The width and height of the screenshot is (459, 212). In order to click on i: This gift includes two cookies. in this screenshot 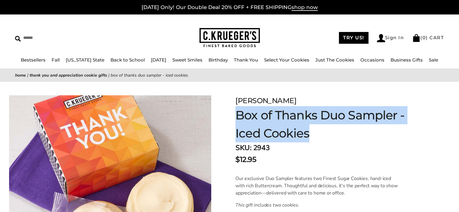, I will do `click(267, 205)`.